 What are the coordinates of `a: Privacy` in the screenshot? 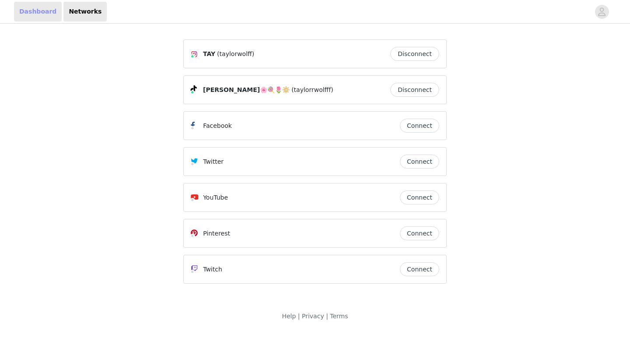 It's located at (313, 316).